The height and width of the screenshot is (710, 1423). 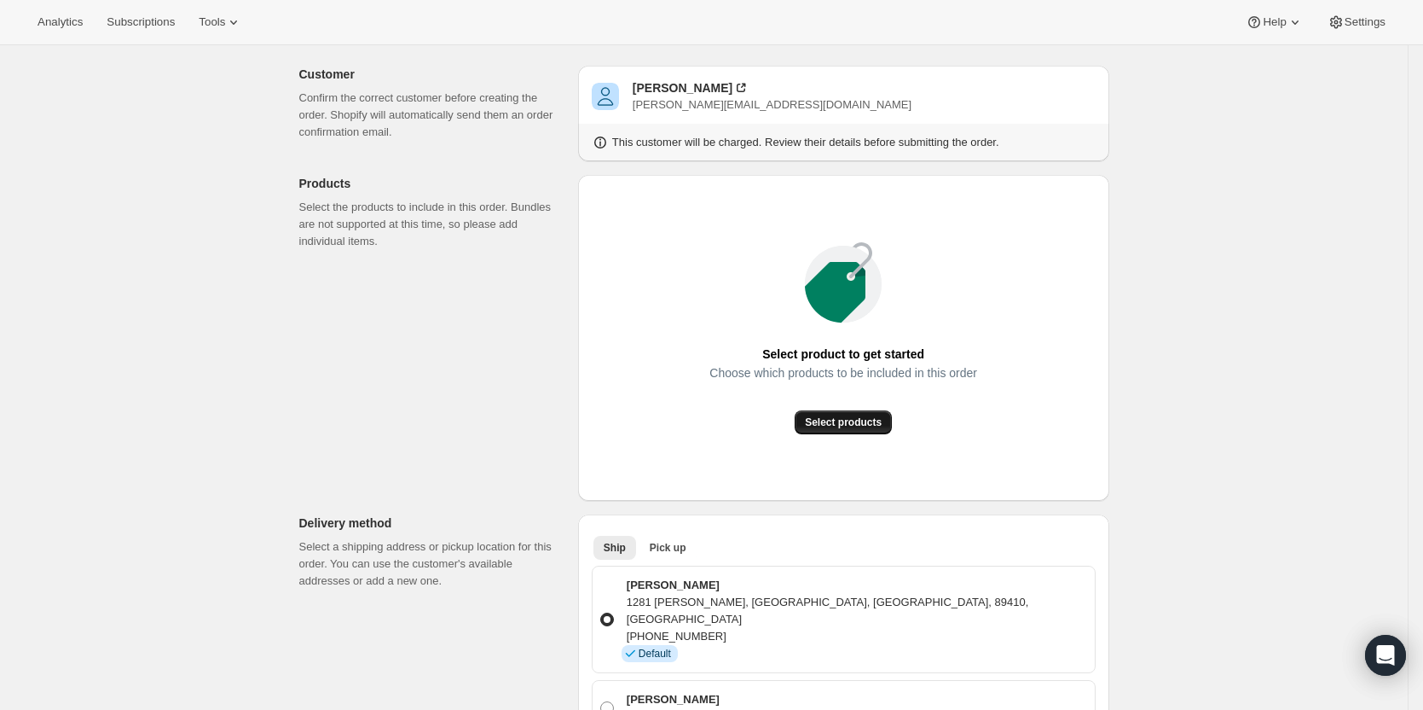 I want to click on span: Pick up, so click(x=668, y=547).